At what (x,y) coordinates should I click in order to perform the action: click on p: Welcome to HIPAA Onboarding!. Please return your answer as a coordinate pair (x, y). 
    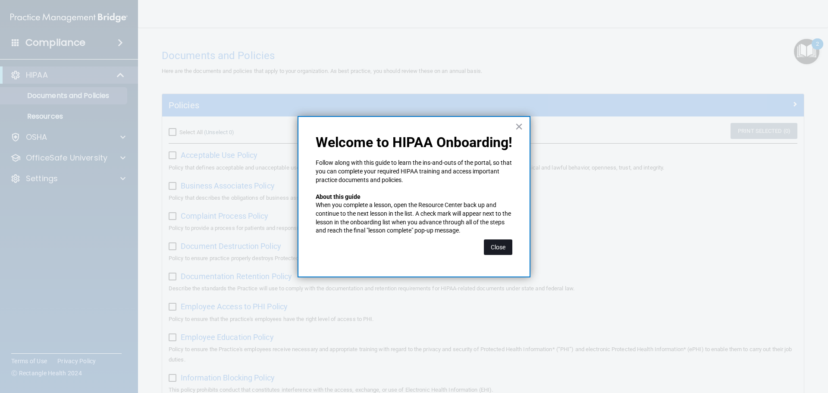
    Looking at the image, I should click on (414, 142).